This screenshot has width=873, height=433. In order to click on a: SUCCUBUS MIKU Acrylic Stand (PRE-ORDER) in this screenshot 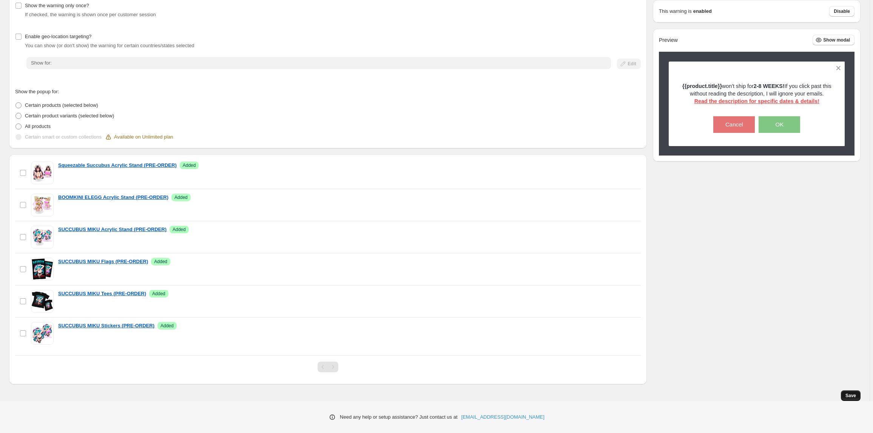, I will do `click(112, 229)`.